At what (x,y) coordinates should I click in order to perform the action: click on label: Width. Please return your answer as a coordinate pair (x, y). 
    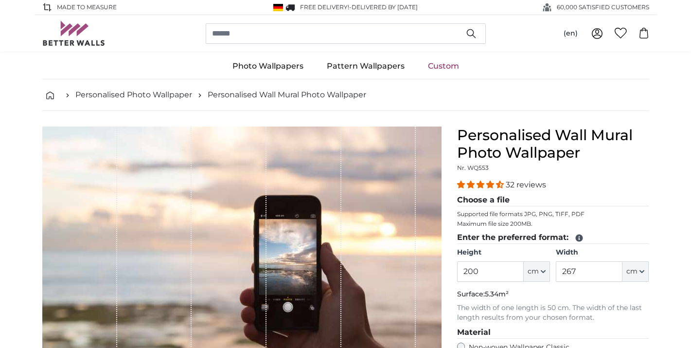
    Looking at the image, I should click on (602, 253).